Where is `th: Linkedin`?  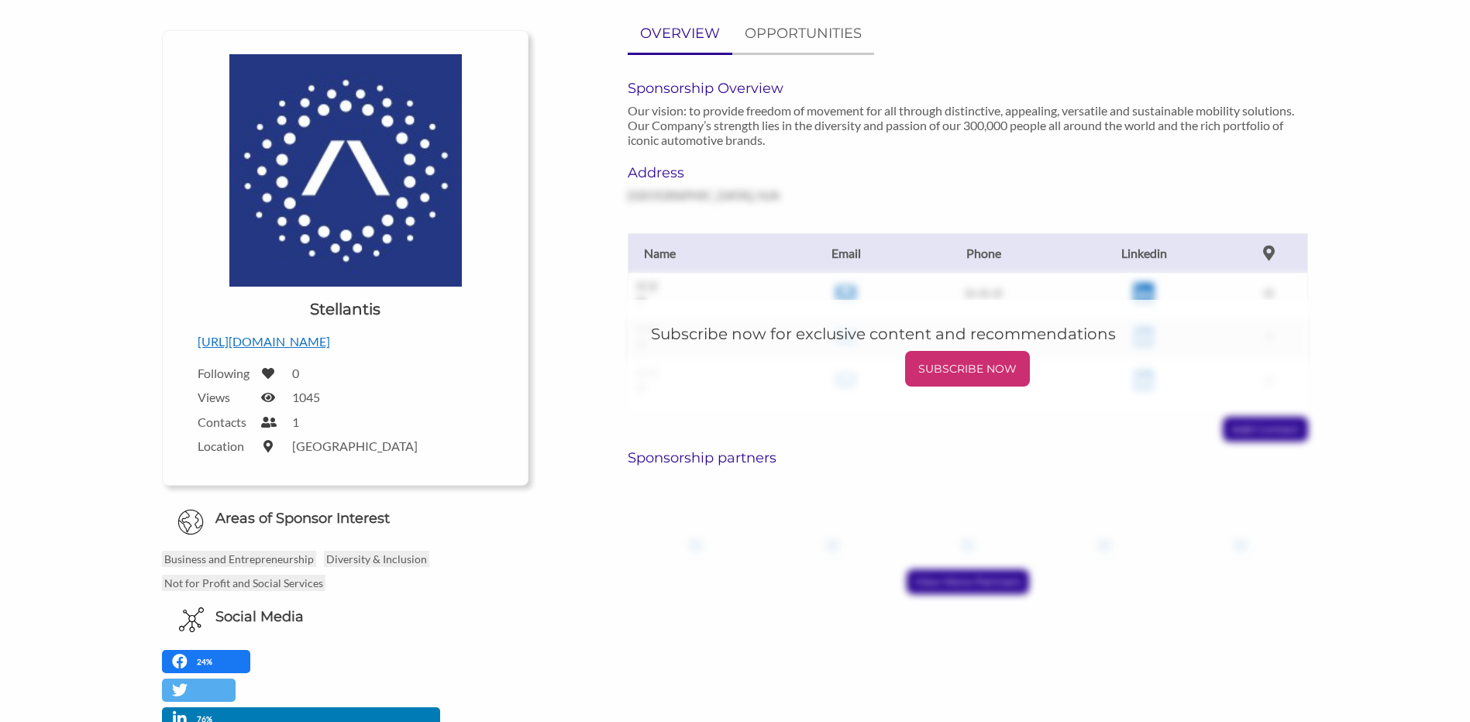 th: Linkedin is located at coordinates (1144, 253).